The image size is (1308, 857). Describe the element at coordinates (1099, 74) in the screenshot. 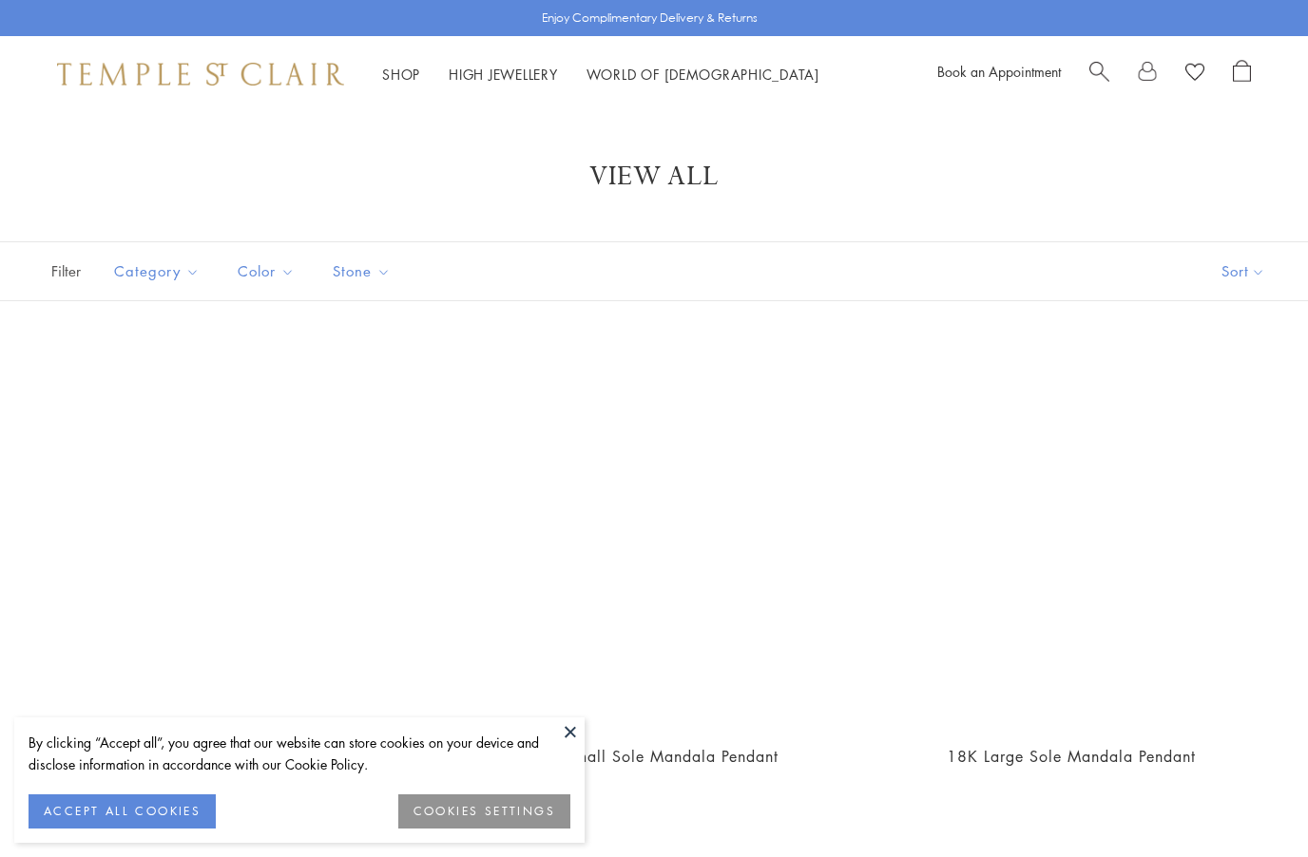

I see `a: Search` at that location.